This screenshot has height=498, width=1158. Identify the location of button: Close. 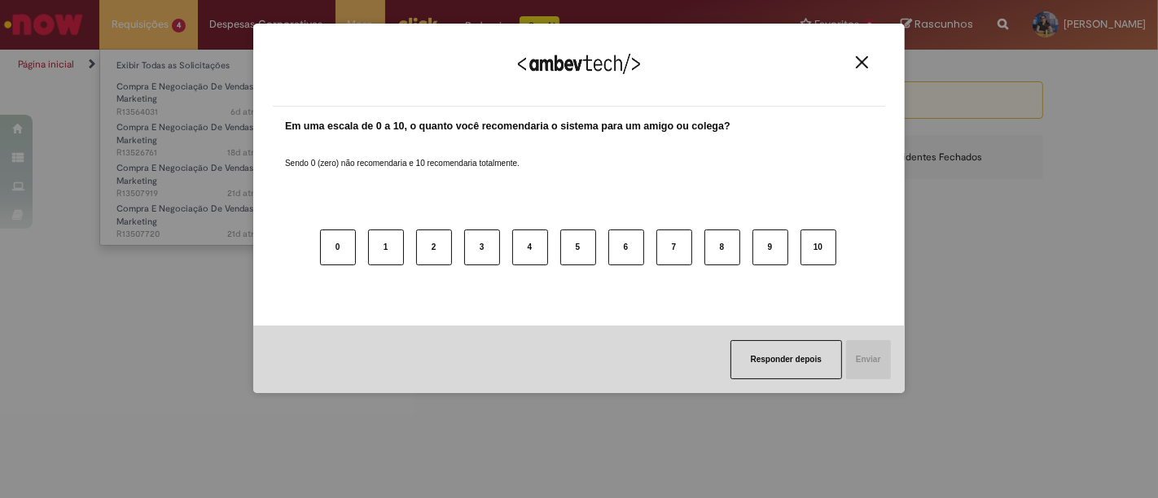
(862, 62).